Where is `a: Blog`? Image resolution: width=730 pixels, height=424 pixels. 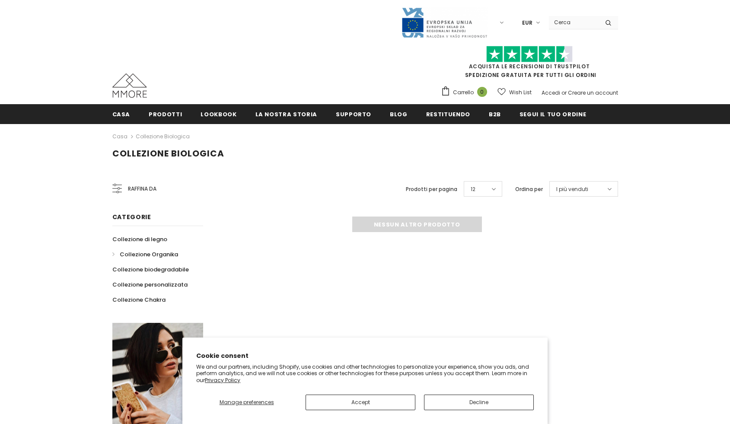
a: Blog is located at coordinates (398, 114).